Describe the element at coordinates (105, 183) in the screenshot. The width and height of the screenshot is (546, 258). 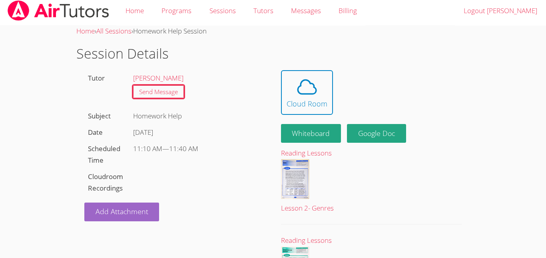
I see `label: Cloudroom Recordings` at that location.